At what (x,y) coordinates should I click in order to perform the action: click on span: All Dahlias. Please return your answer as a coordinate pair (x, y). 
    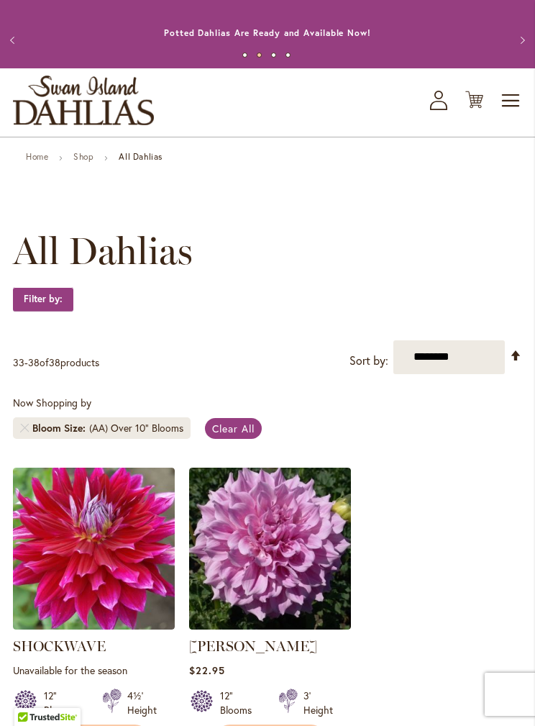
    Looking at the image, I should click on (103, 251).